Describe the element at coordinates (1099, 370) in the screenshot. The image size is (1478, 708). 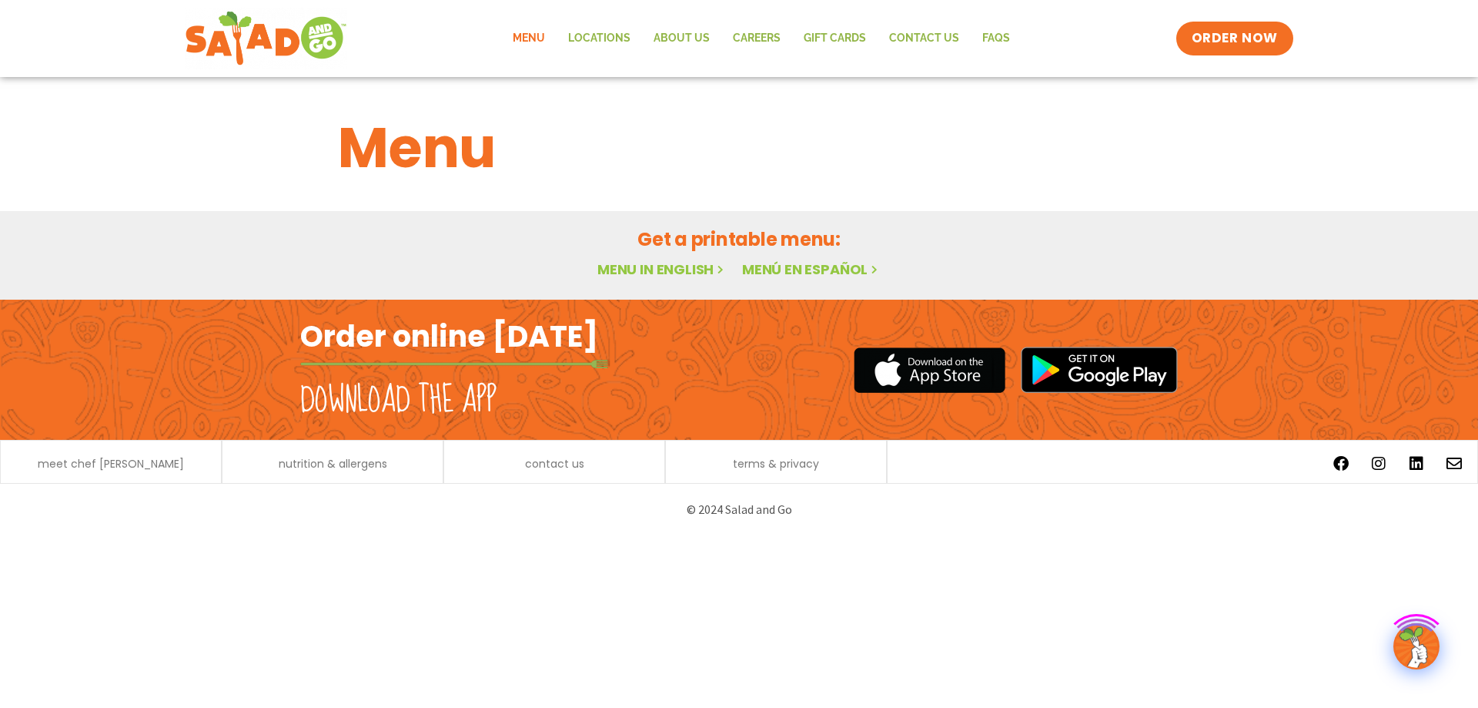
I see `img: google_play` at that location.